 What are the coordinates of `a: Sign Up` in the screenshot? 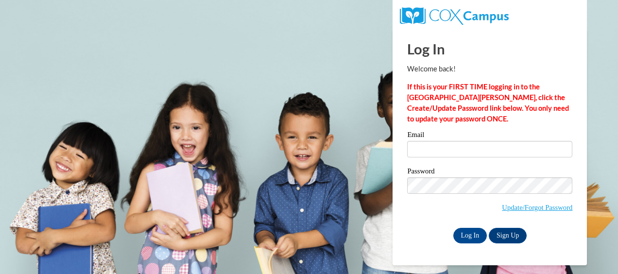 It's located at (508, 236).